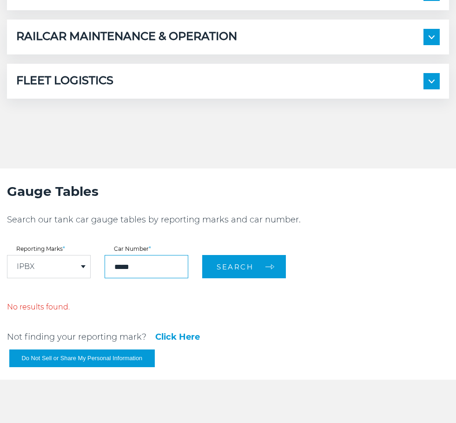  What do you see at coordinates (72, 307) in the screenshot?
I see `p: No results found.` at bounding box center [72, 307].